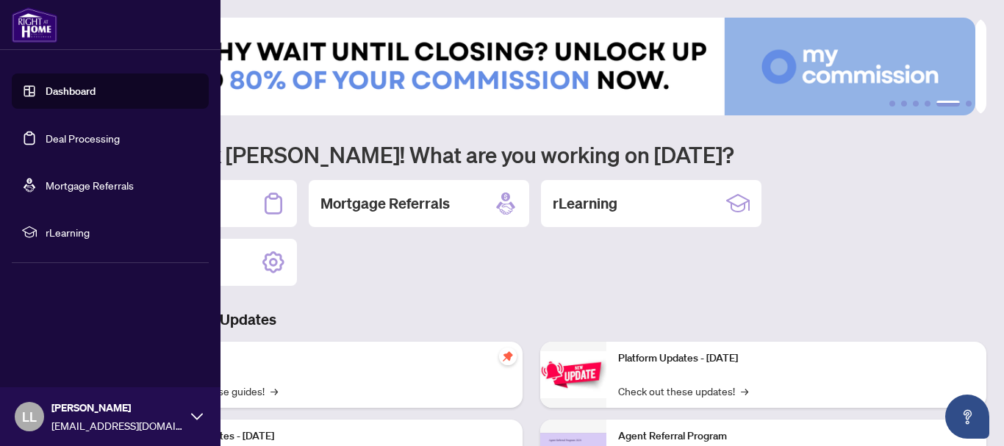  I want to click on img: Platform Updates - June 23, 2025, so click(574, 374).